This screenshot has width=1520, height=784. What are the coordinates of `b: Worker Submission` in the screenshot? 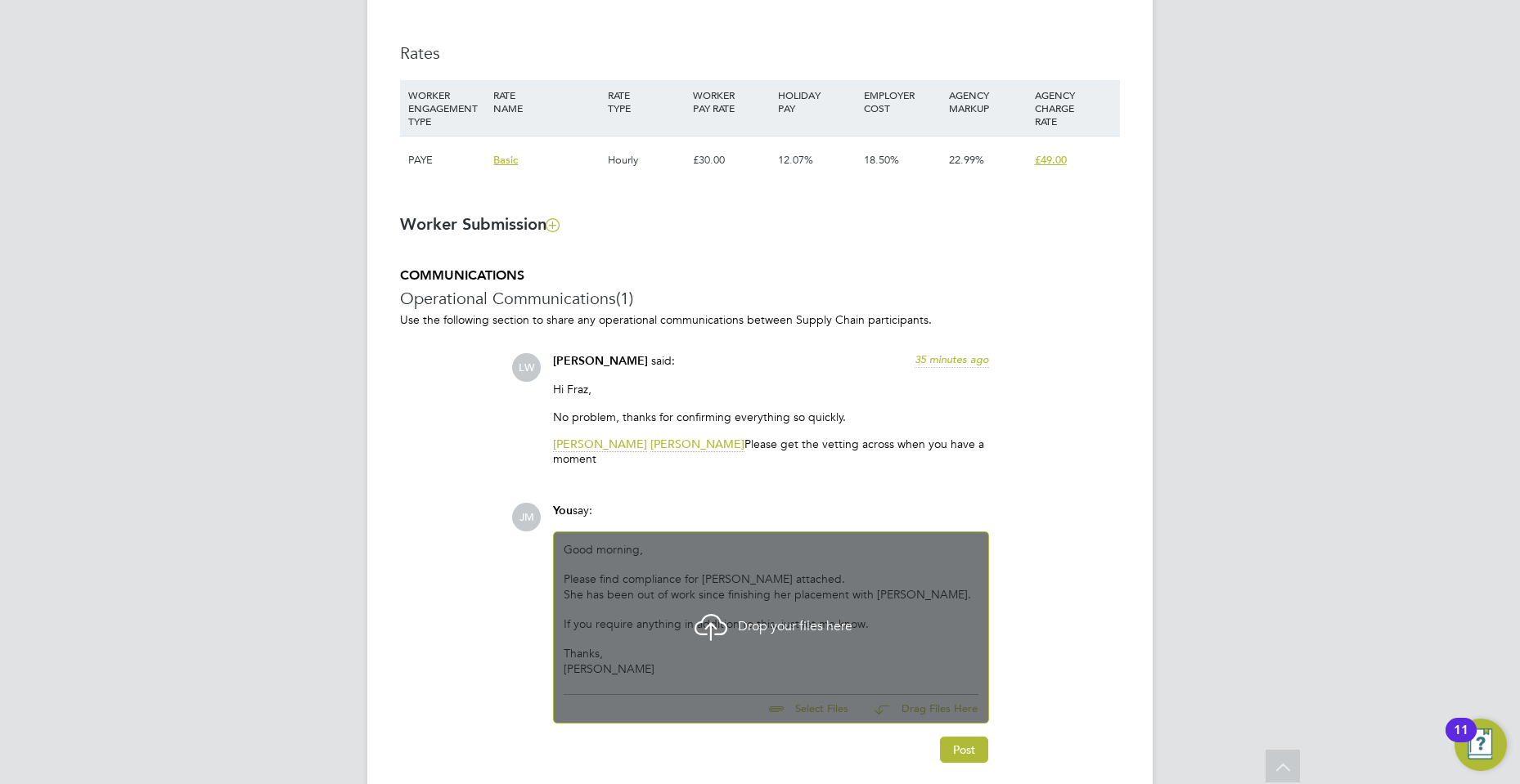 It's located at (479, 224).